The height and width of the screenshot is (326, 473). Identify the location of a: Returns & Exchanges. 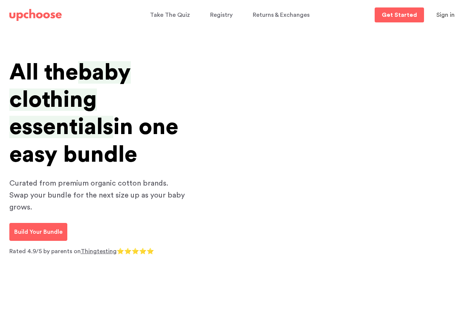
(282, 15).